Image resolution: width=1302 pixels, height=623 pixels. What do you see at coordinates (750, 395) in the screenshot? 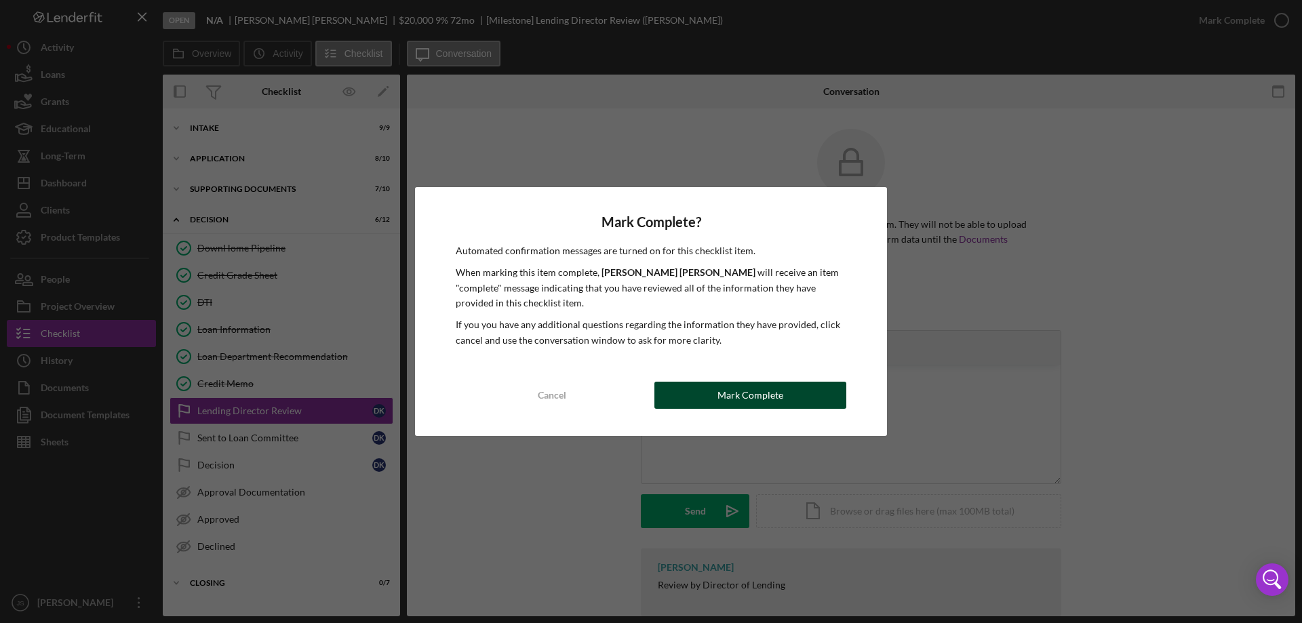
I see `div: Mark Complete` at bounding box center [750, 395].